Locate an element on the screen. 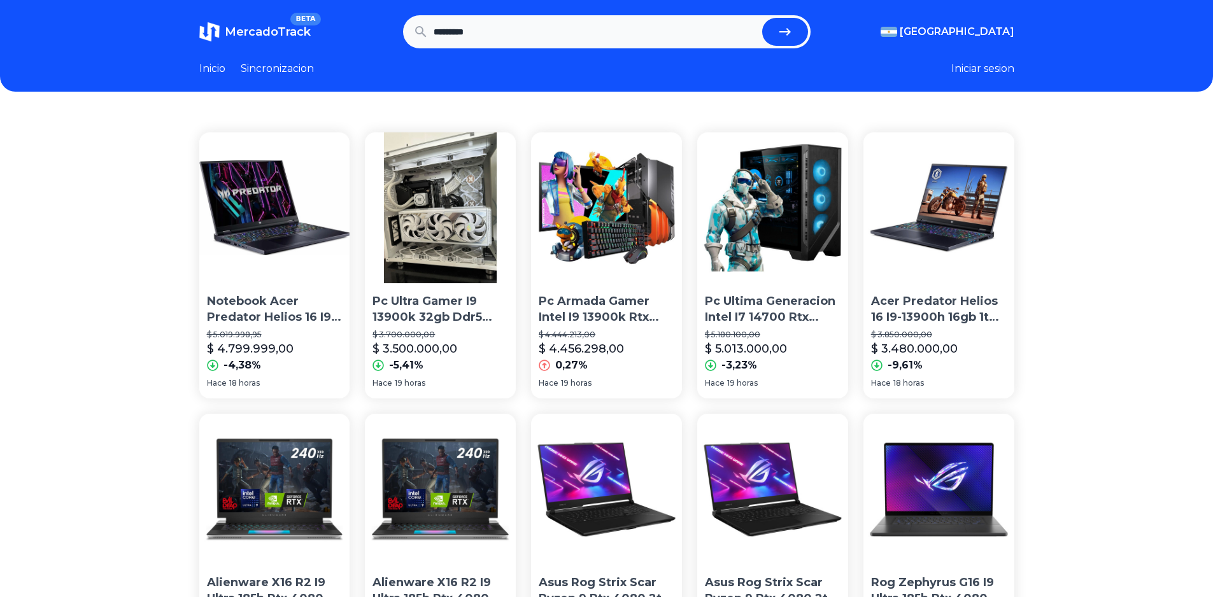  p: $ 5.013.000,00 is located at coordinates (746, 349).